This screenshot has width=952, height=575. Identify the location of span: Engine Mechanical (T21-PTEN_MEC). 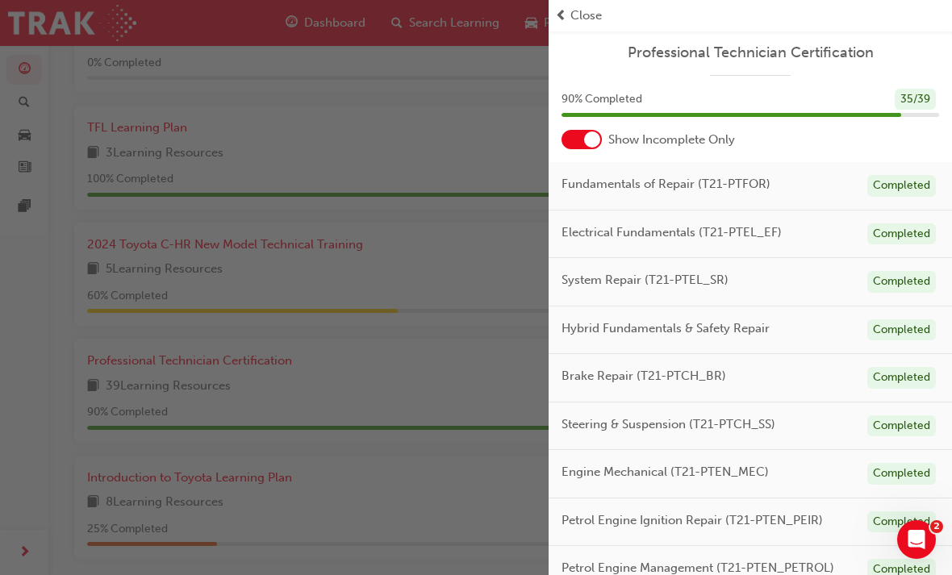
(665, 472).